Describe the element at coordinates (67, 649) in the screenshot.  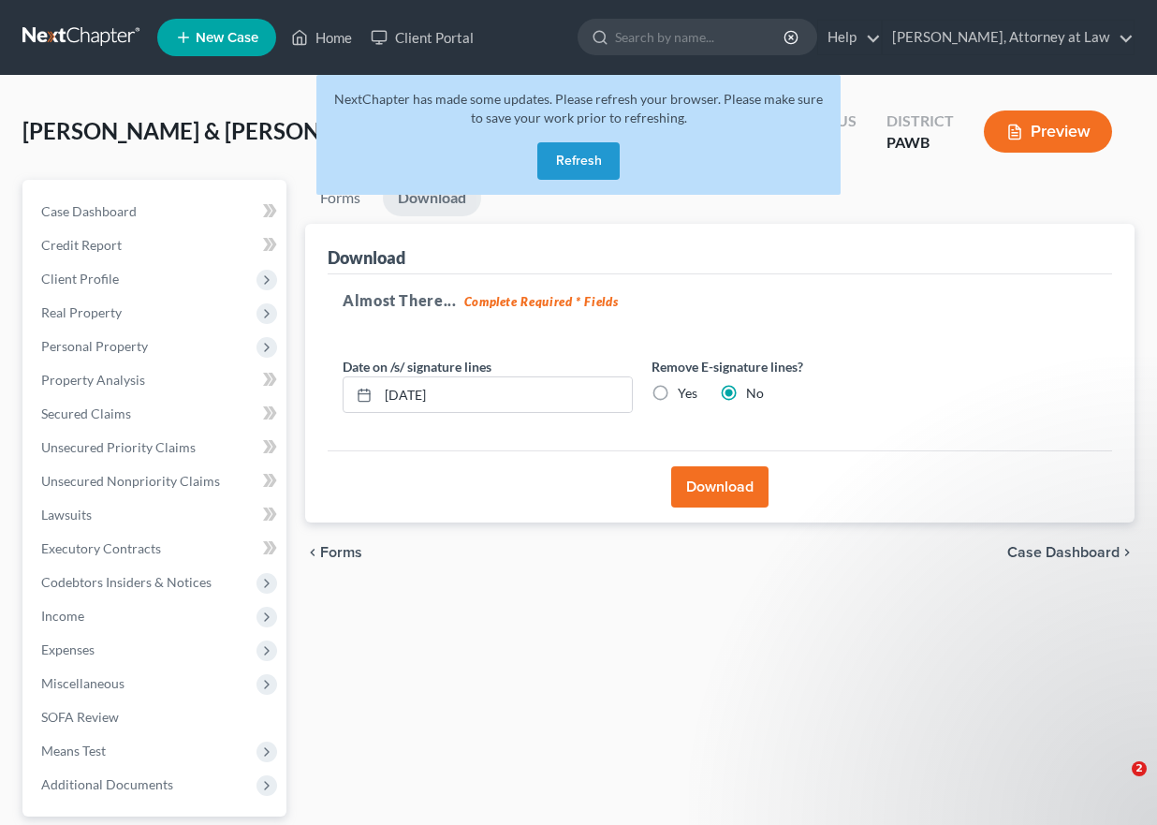
I see `span: Expenses` at that location.